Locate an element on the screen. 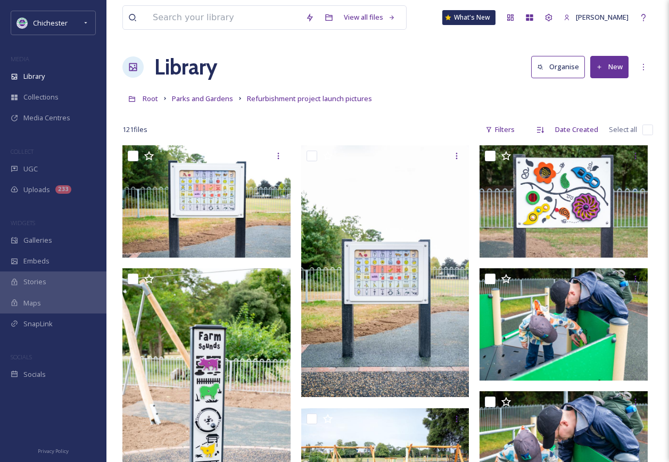  a: Organise is located at coordinates (560, 67).